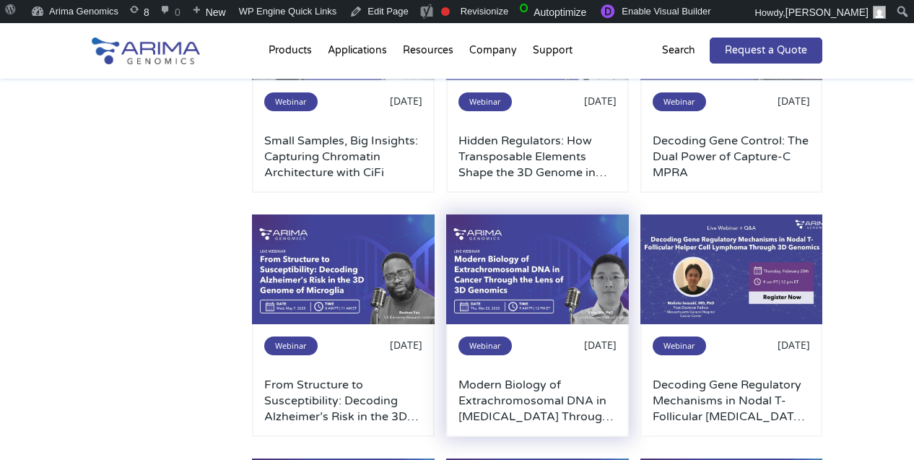 This screenshot has width=914, height=460. Describe the element at coordinates (679, 51) in the screenshot. I see `p: Search` at that location.